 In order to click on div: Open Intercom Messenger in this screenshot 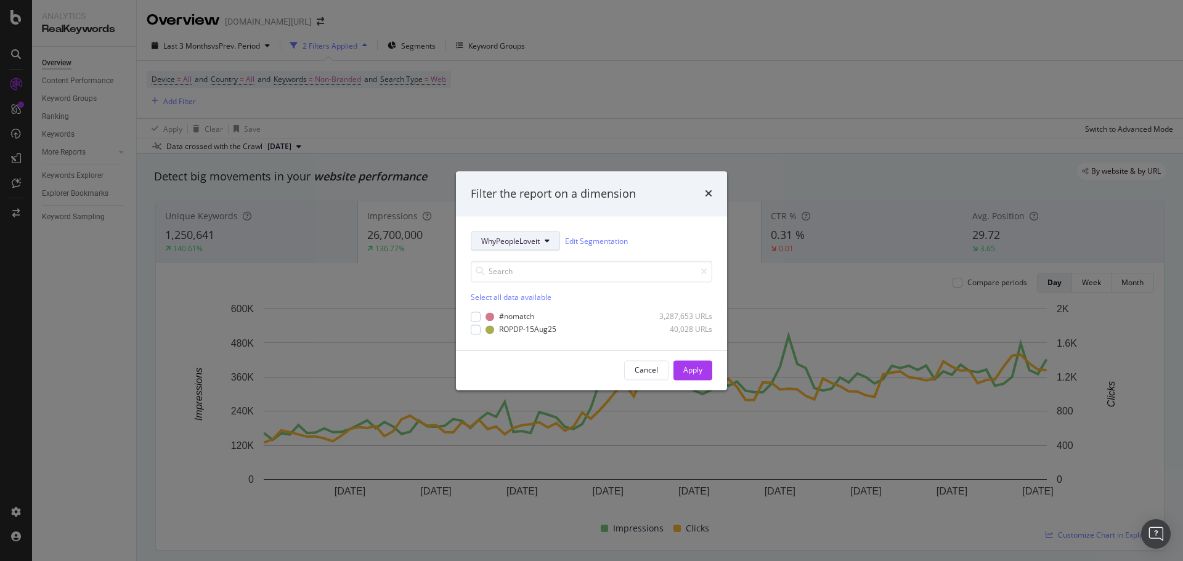, I will do `click(1155, 534)`.